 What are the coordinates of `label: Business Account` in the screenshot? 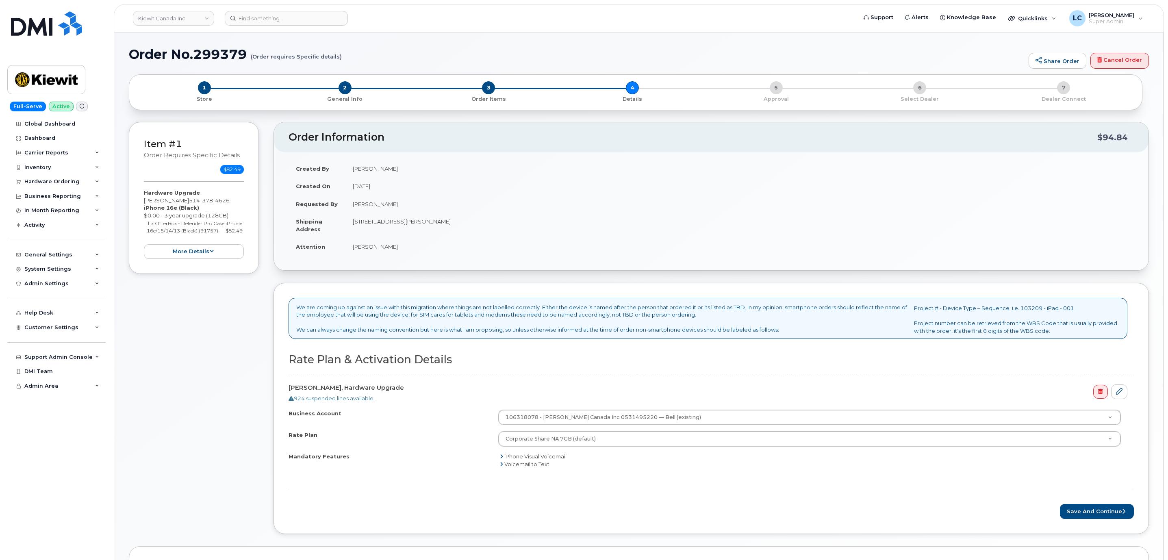 It's located at (315, 413).